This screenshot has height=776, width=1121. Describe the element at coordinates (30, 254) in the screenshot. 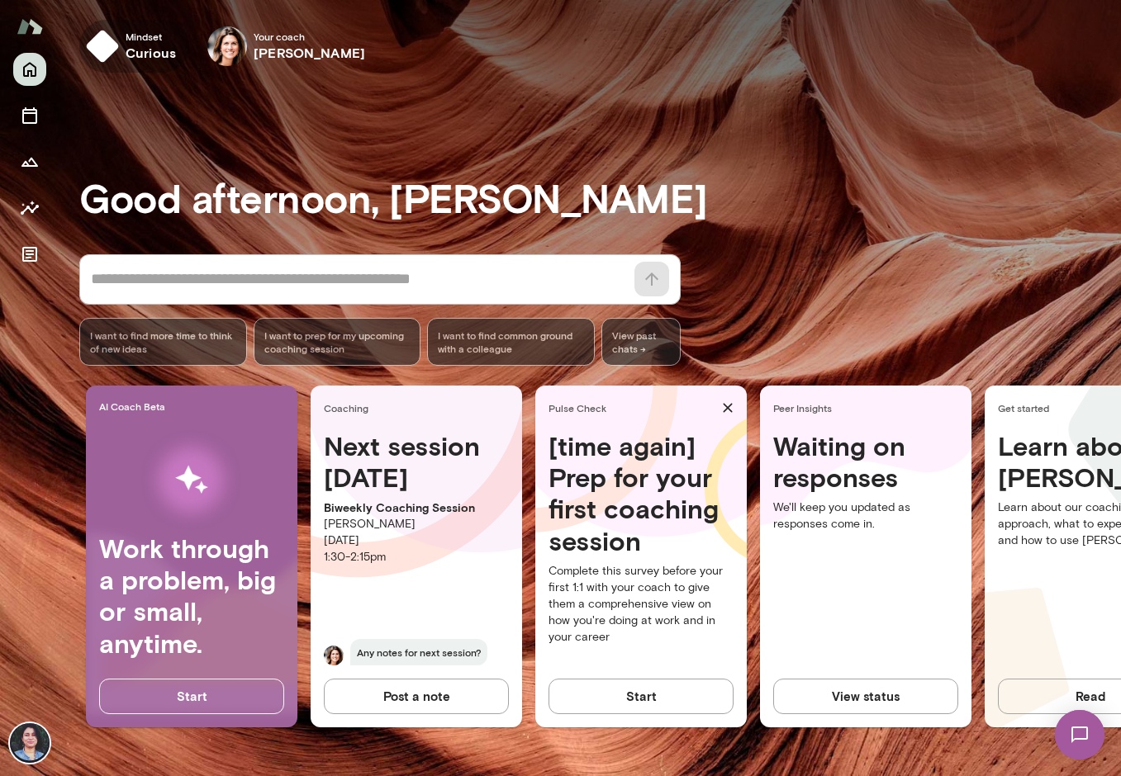

I see `button: Documents` at that location.